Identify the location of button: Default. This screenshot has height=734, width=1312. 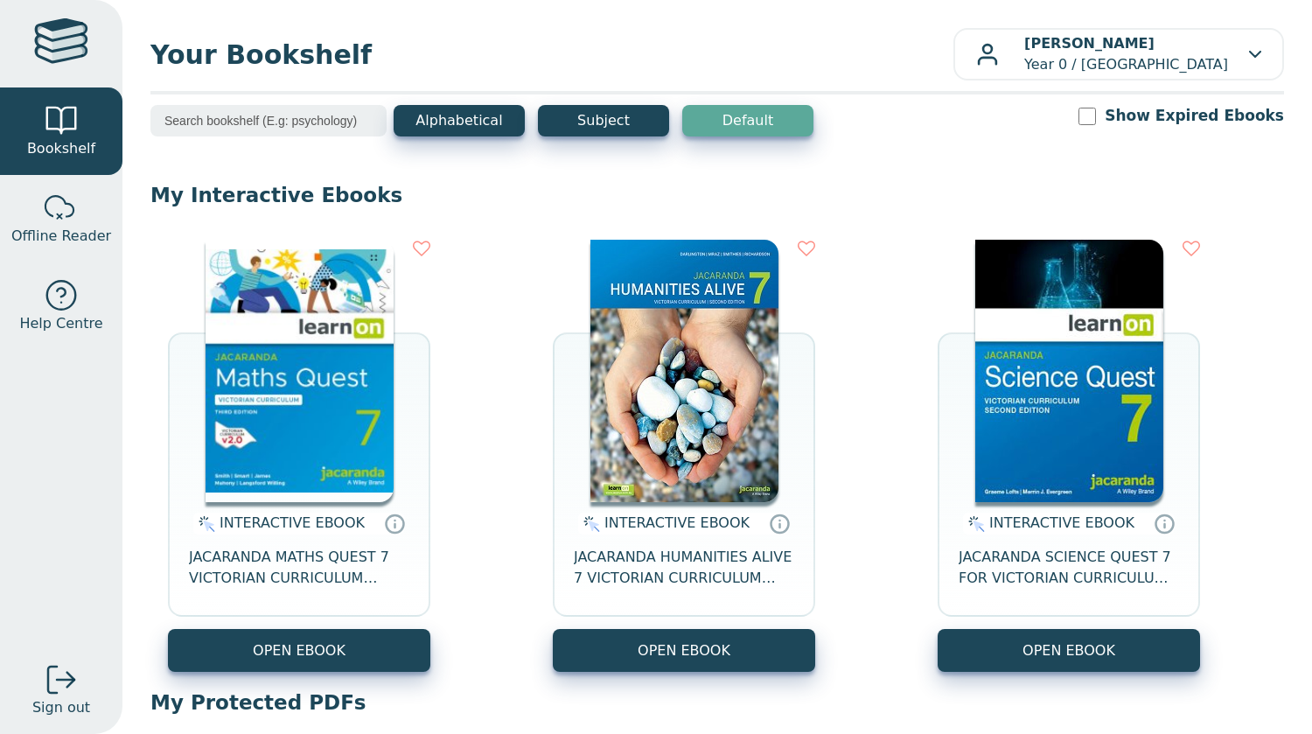
(748, 121).